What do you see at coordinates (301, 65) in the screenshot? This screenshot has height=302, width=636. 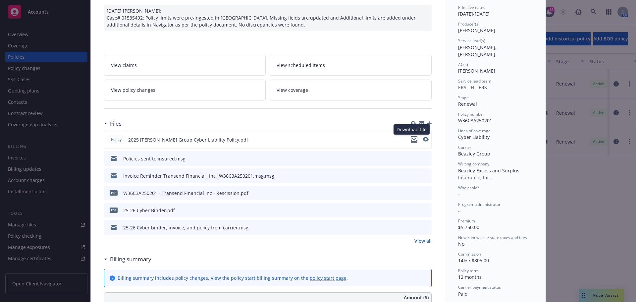 I see `span: View scheduled items` at bounding box center [301, 65].